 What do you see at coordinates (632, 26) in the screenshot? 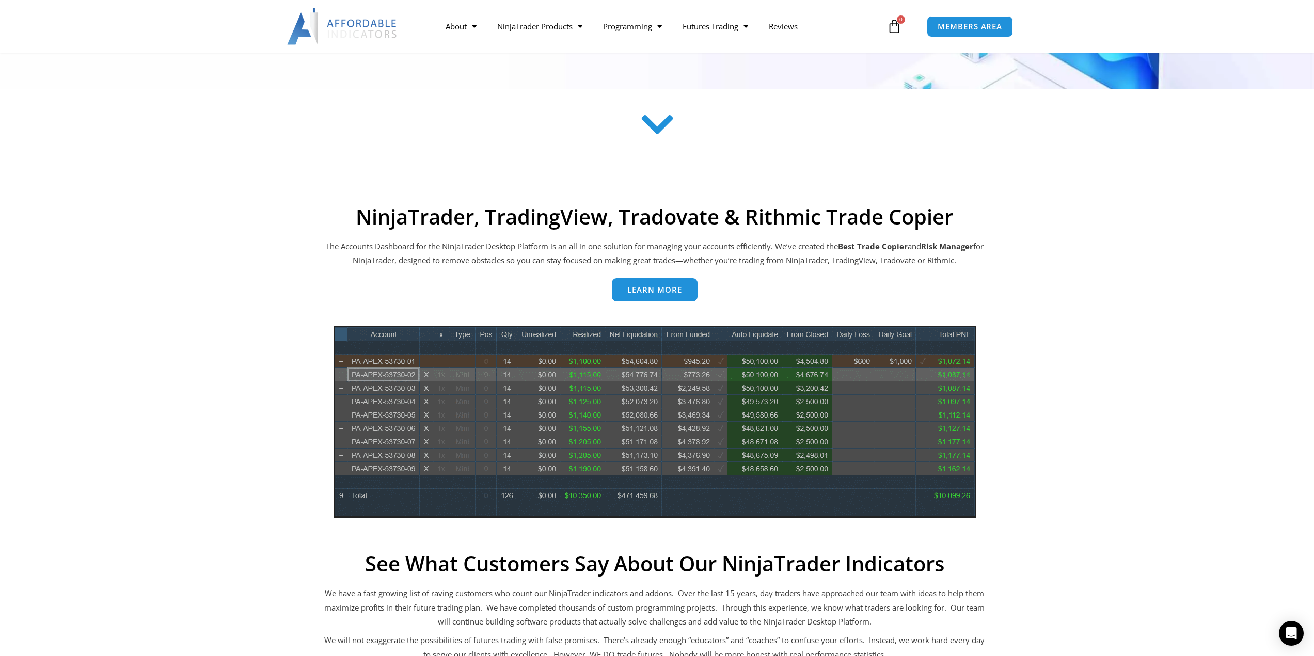
I see `a: Programming` at bounding box center [632, 26].